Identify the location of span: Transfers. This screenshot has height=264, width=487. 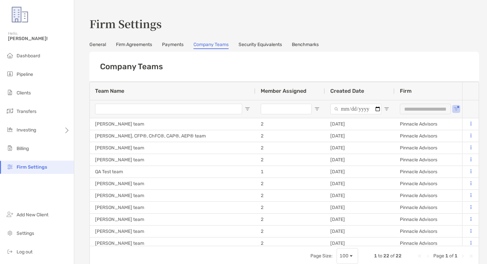
(27, 111).